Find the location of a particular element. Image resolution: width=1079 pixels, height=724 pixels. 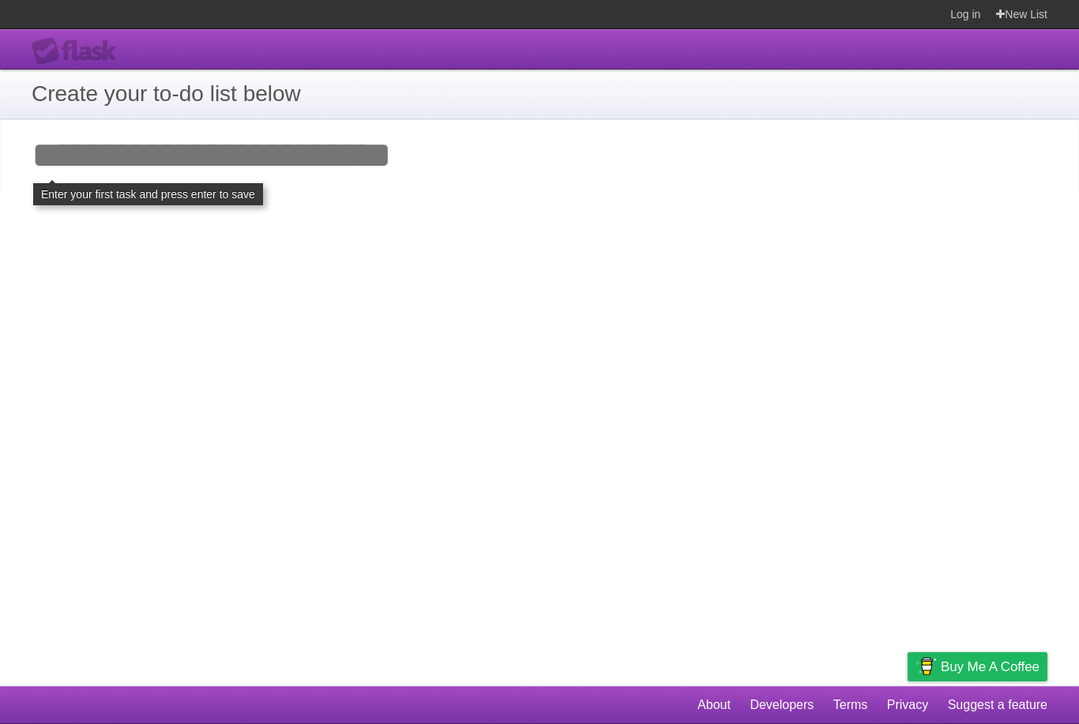

a: About is located at coordinates (714, 705).